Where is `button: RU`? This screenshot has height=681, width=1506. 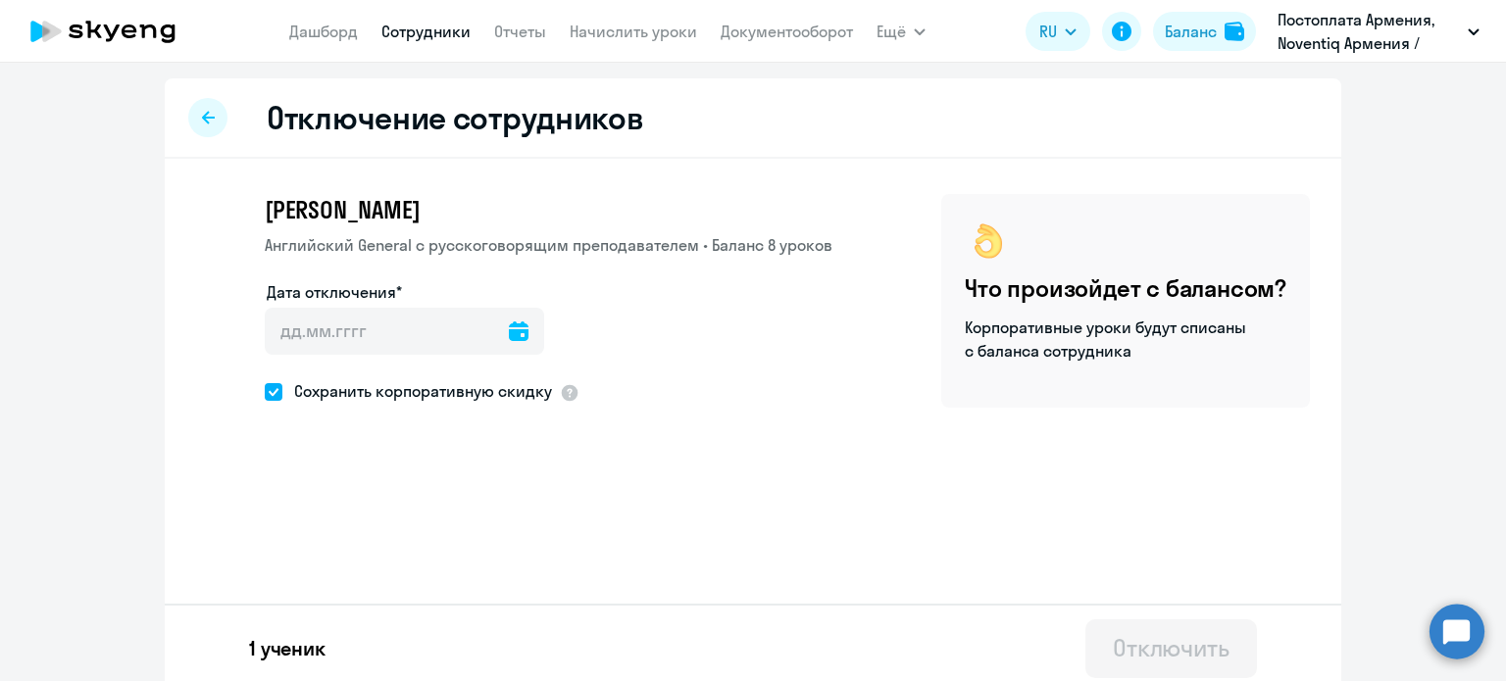 button: RU is located at coordinates (1058, 31).